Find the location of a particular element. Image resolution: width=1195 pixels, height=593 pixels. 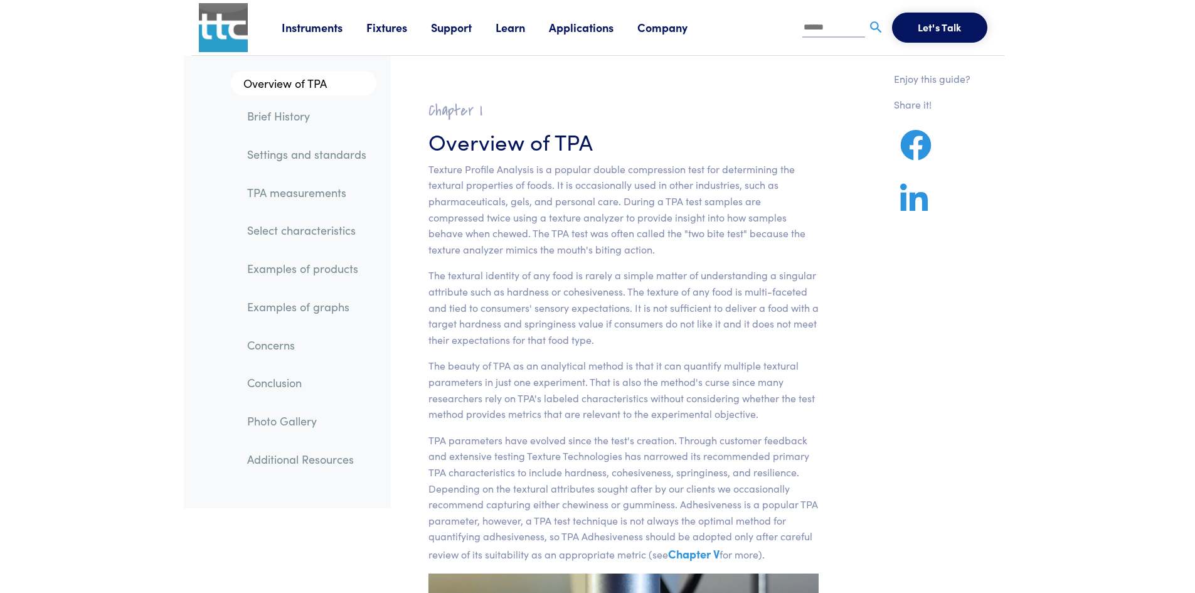

a: Photo Gallery is located at coordinates (307, 421).